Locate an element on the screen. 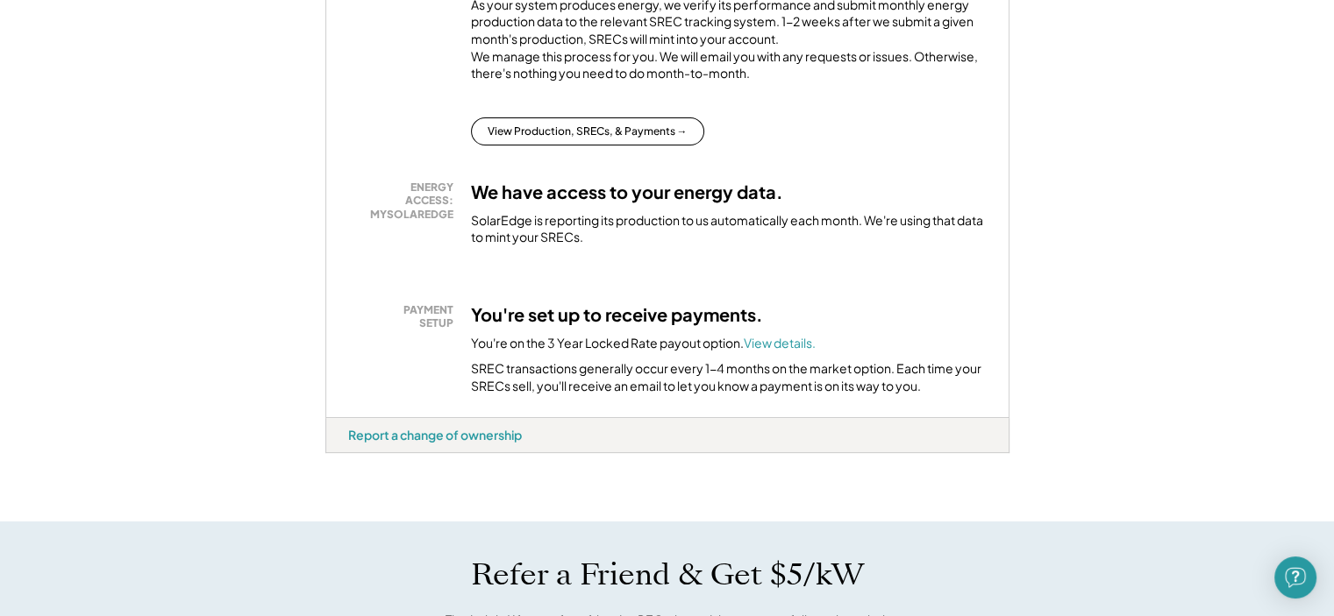 Image resolution: width=1334 pixels, height=616 pixels. font: View details. is located at coordinates (780, 343).